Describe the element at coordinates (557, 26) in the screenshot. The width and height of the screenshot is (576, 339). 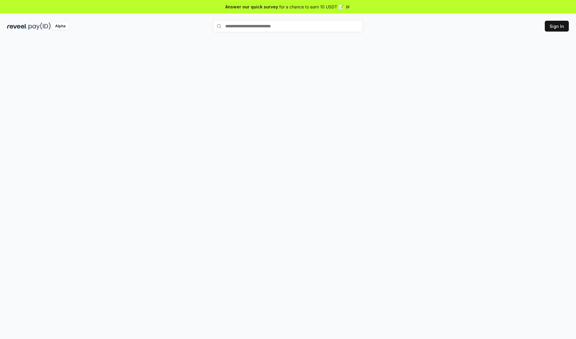
I see `button: Sign In` at that location.